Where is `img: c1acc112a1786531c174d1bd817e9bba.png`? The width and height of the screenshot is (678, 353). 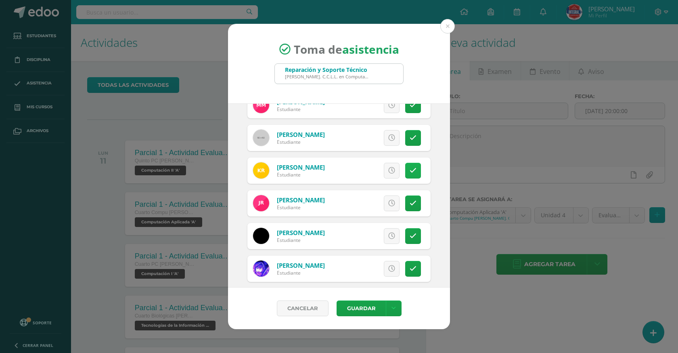
img: c1acc112a1786531c174d1bd817e9bba.png is located at coordinates (261, 236).